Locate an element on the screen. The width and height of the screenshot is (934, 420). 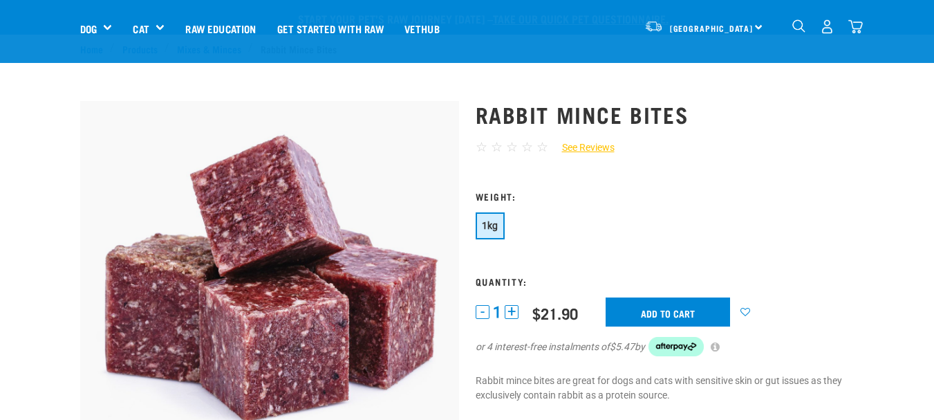
h3: Quantity: is located at coordinates (665, 281).